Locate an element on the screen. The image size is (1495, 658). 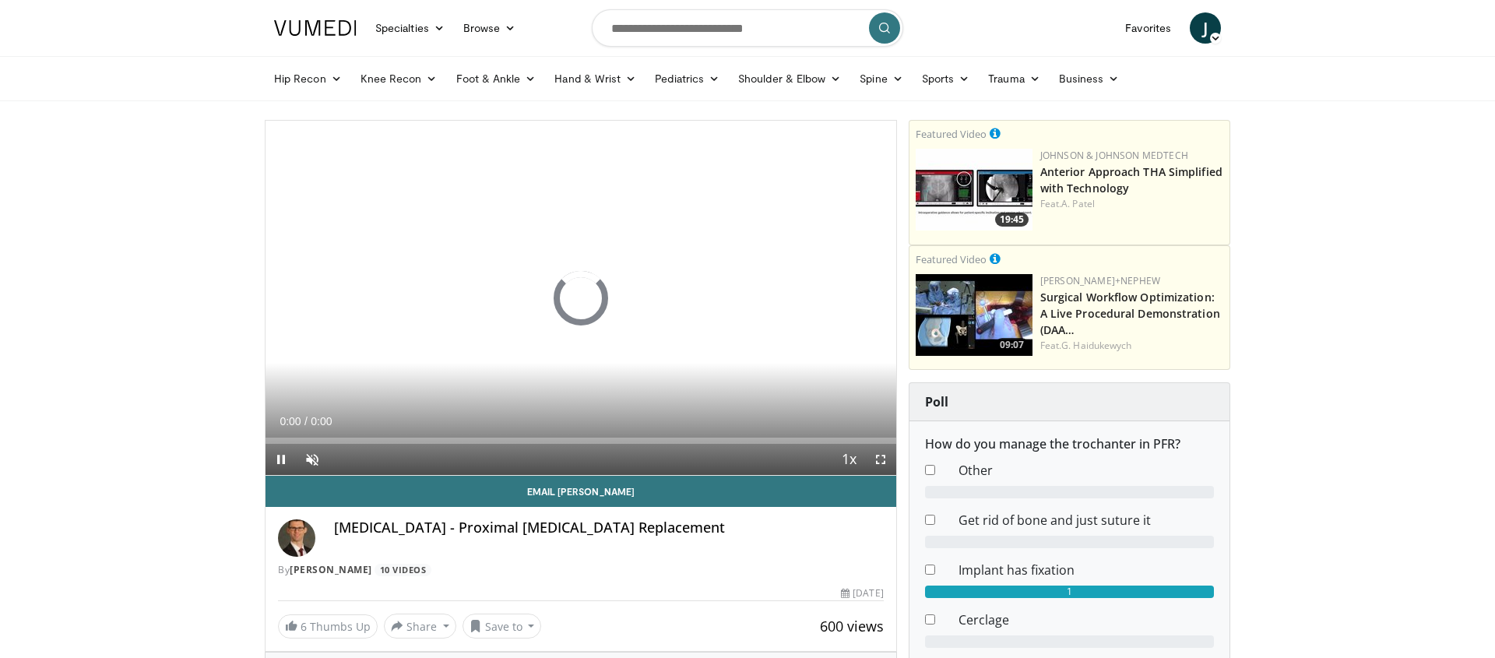
a: 10 Videos is located at coordinates (403, 570).